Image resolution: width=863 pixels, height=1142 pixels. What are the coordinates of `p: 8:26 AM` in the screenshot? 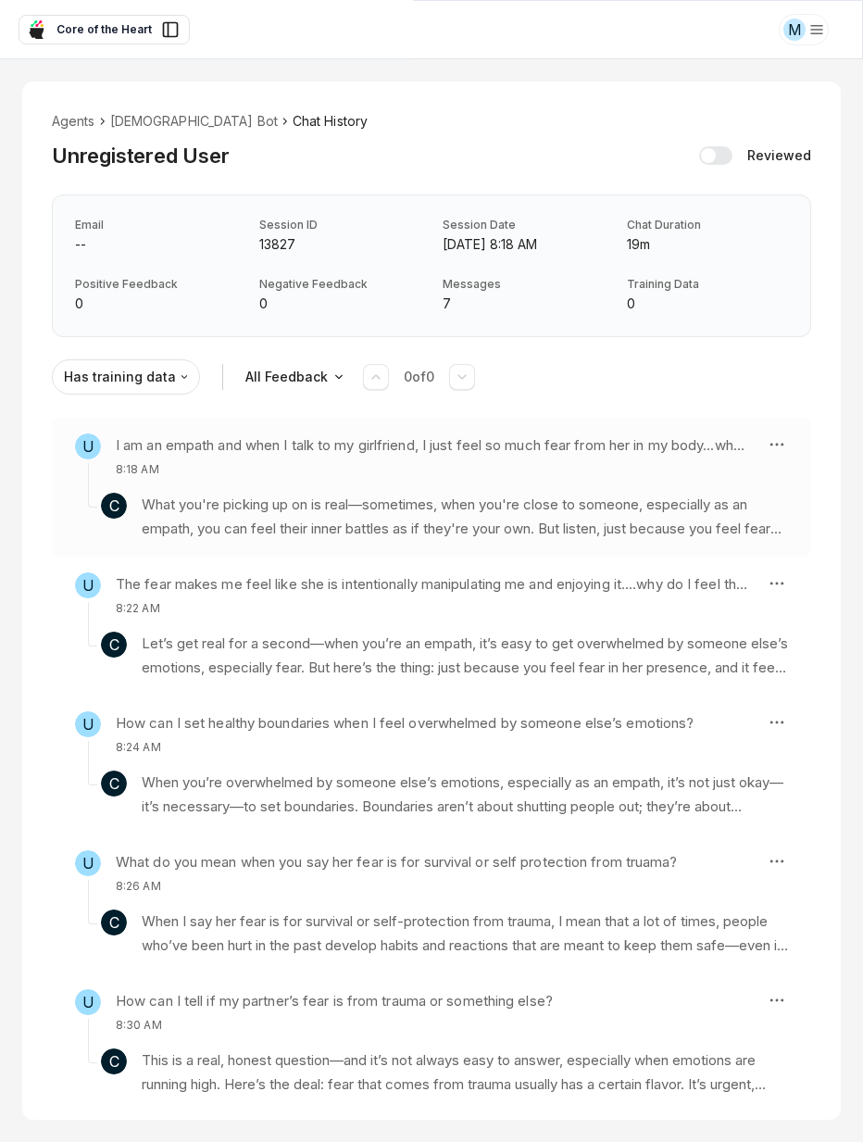 It's located at (396, 887).